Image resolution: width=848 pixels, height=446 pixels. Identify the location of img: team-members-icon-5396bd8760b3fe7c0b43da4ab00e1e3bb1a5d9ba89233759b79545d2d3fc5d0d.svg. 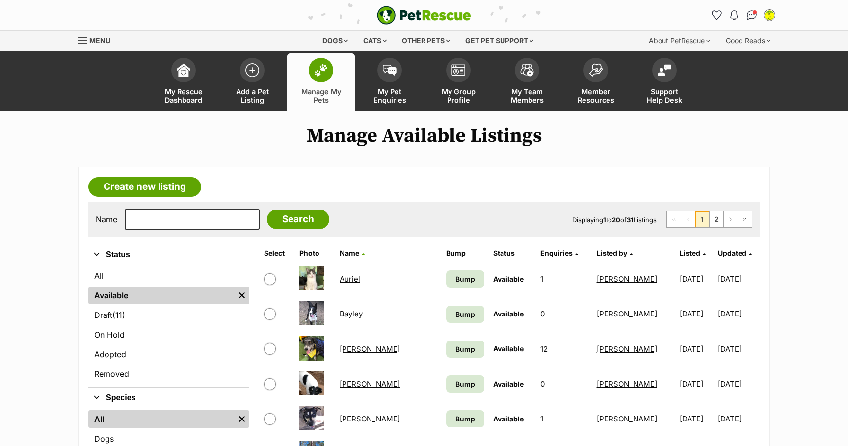
(527, 70).